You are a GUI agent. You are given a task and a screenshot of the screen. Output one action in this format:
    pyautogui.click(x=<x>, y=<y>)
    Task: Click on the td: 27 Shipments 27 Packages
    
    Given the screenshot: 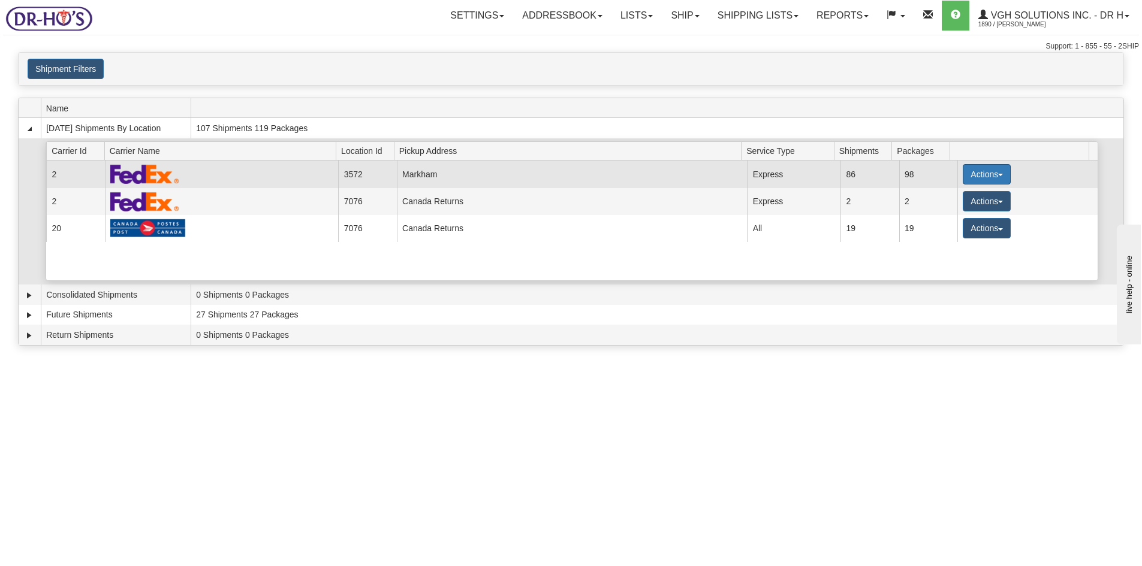 What is the action you would take?
    pyautogui.click(x=657, y=315)
    